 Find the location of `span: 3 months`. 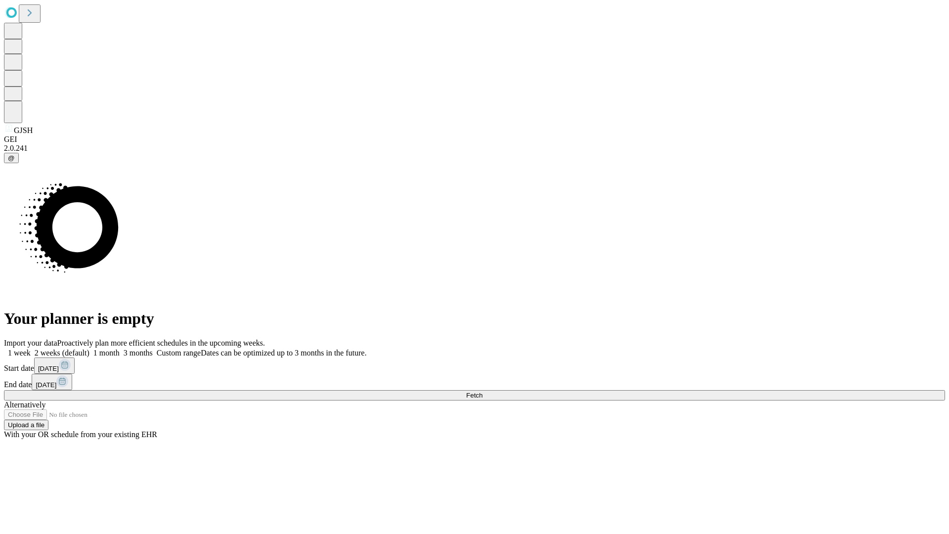

span: 3 months is located at coordinates (138, 353).